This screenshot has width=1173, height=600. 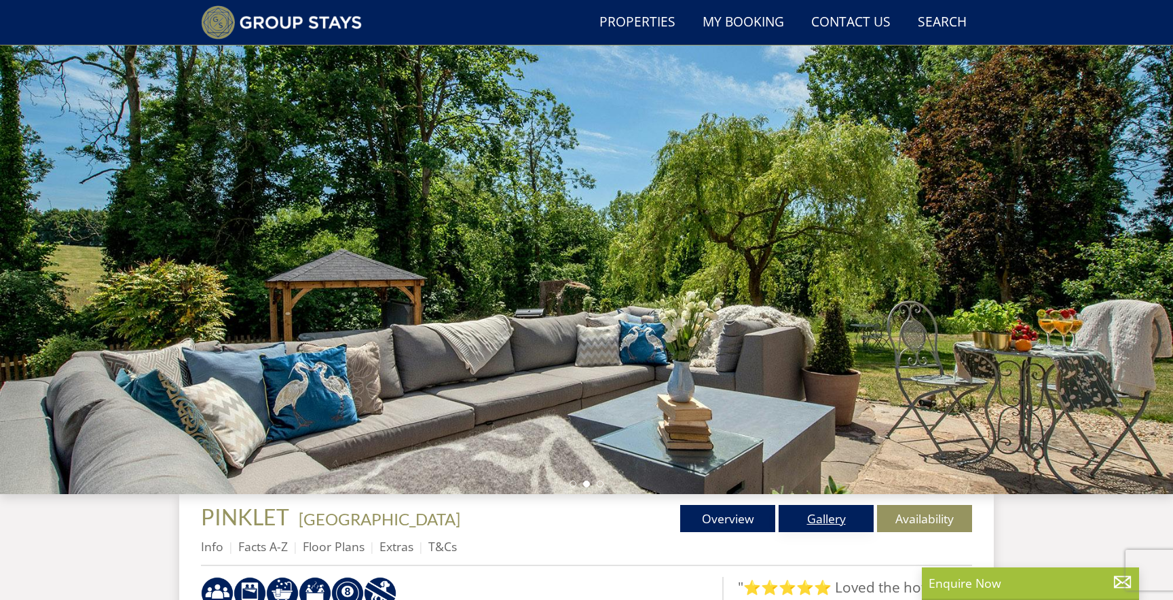 I want to click on a: Overview, so click(x=728, y=519).